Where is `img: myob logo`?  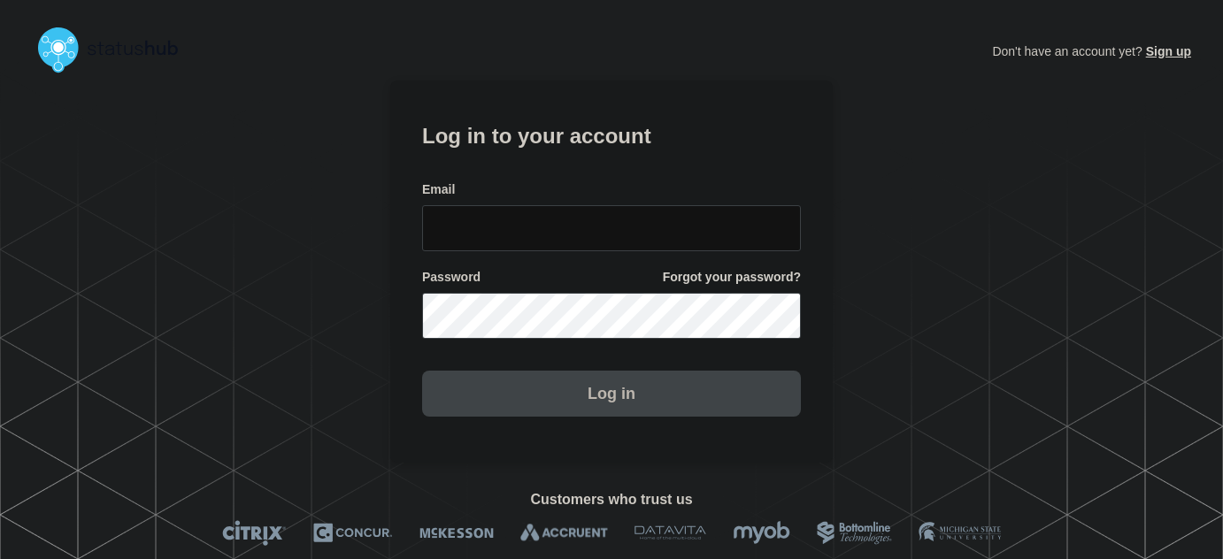
img: myob logo is located at coordinates (761, 533).